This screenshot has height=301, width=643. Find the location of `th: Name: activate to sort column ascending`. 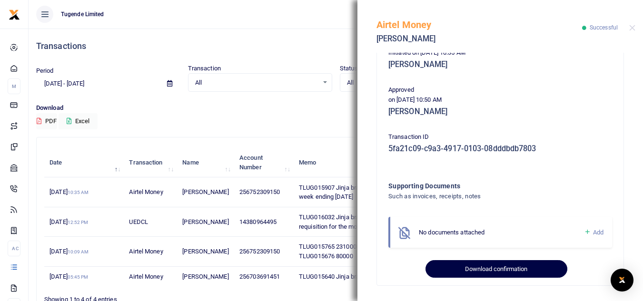

th: Name: activate to sort column ascending is located at coordinates (206, 163).